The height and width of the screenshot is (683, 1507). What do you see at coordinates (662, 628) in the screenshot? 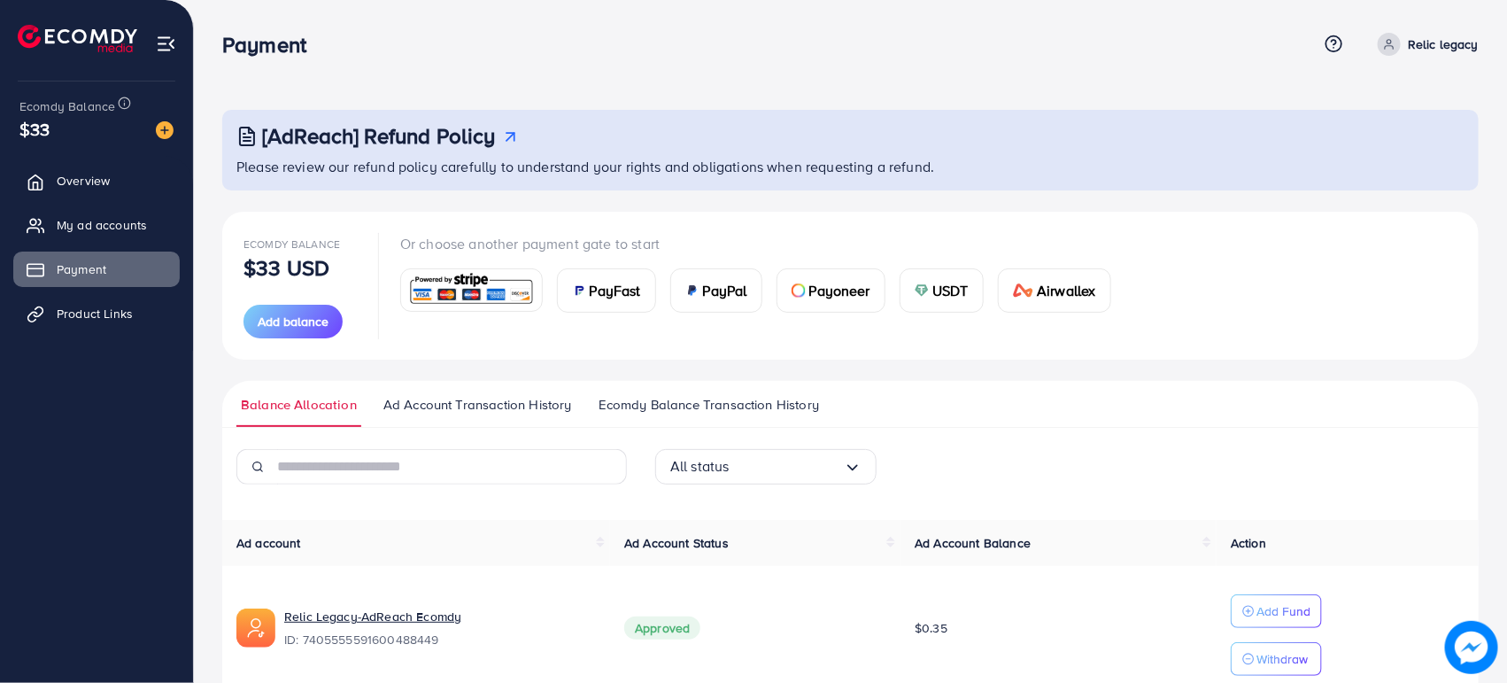
I see `span: Approved` at bounding box center [662, 628].